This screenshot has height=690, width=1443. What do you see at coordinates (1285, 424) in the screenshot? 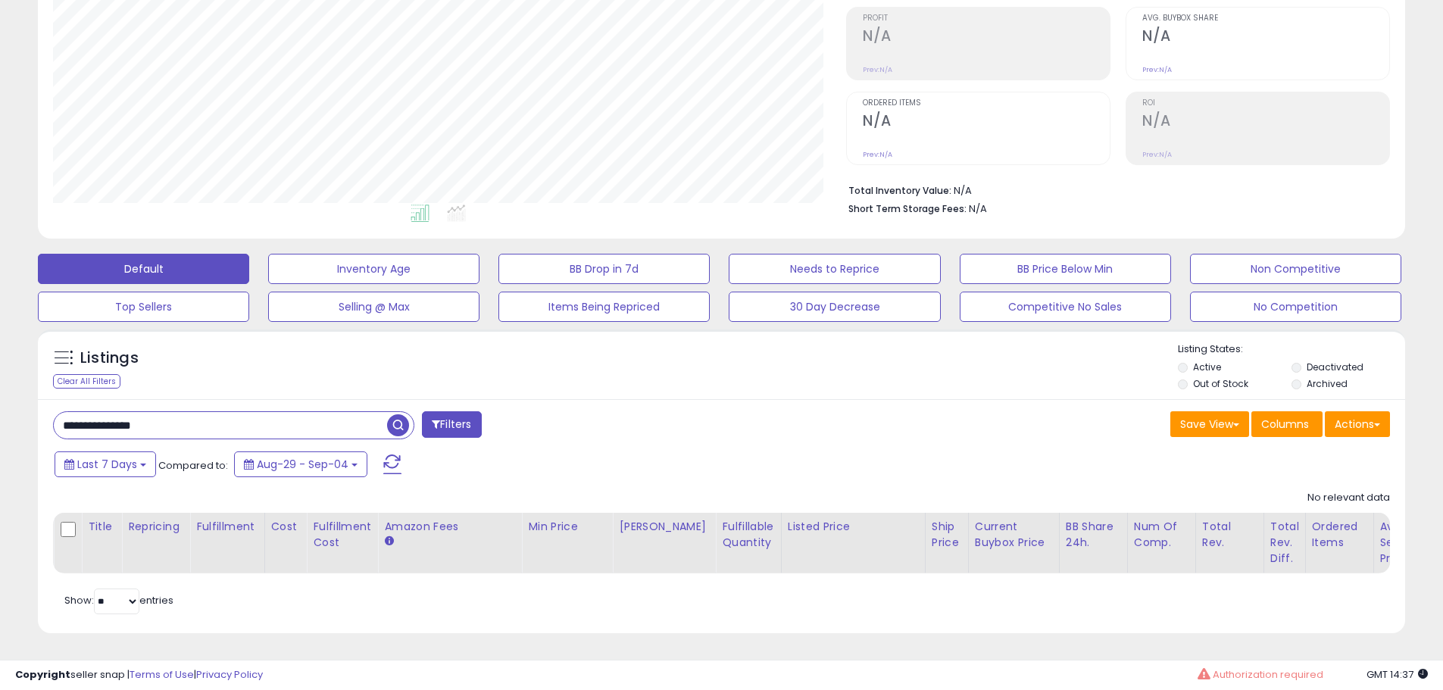
I see `span: Columns` at bounding box center [1285, 424].